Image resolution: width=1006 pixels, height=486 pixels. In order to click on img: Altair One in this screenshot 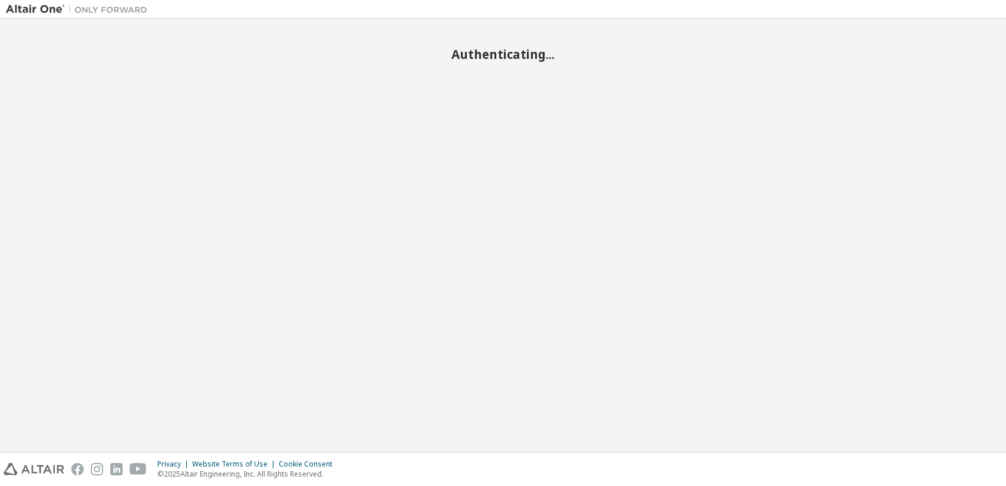, I will do `click(80, 9)`.